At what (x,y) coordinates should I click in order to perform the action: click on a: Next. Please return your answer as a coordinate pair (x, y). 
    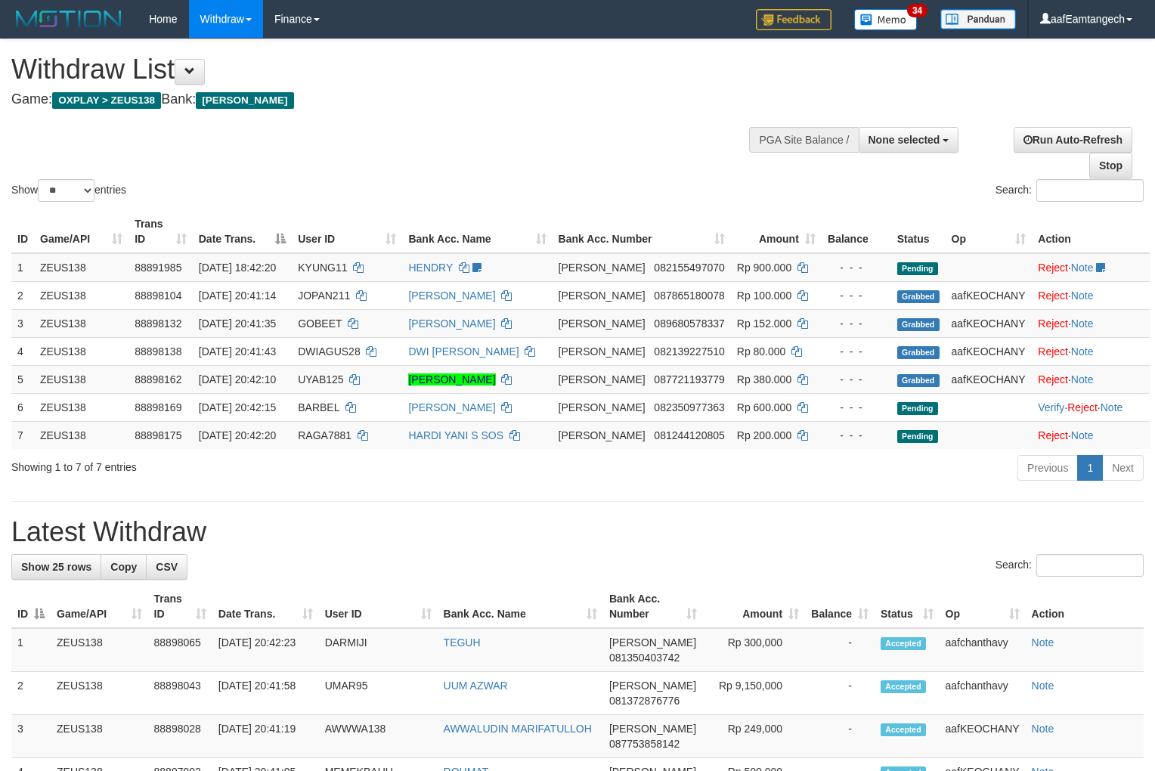
    Looking at the image, I should click on (1122, 468).